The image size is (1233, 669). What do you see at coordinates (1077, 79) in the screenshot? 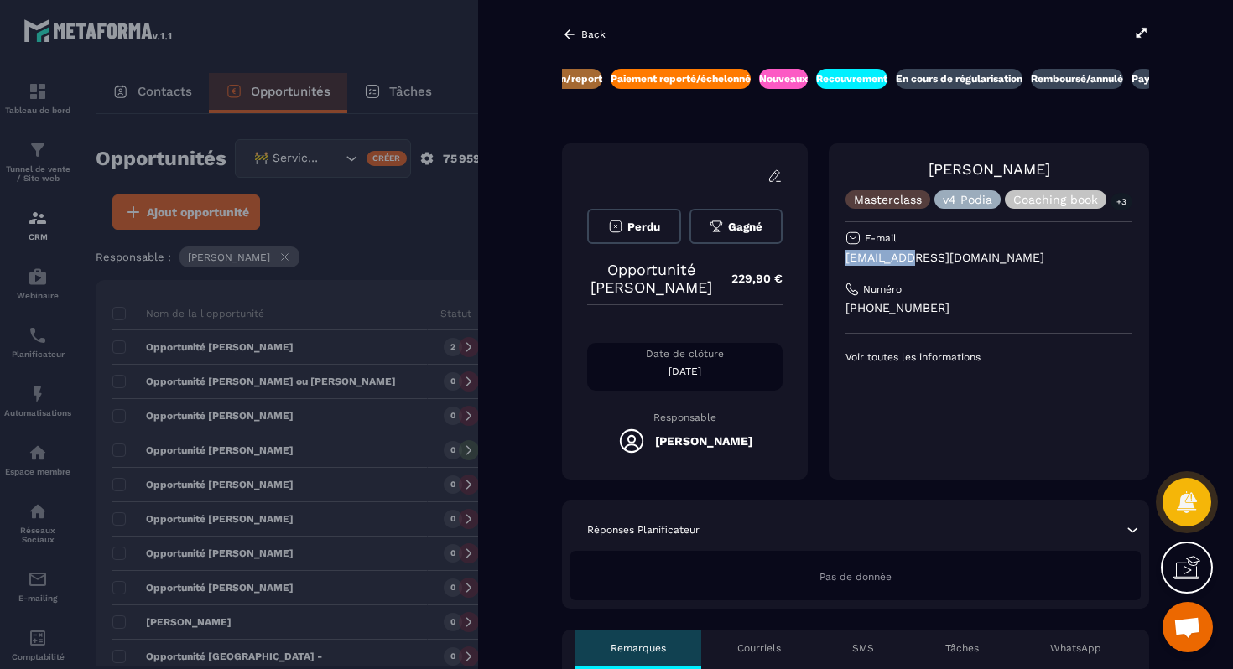
I see `p: Remboursé/annulé` at bounding box center [1077, 79].